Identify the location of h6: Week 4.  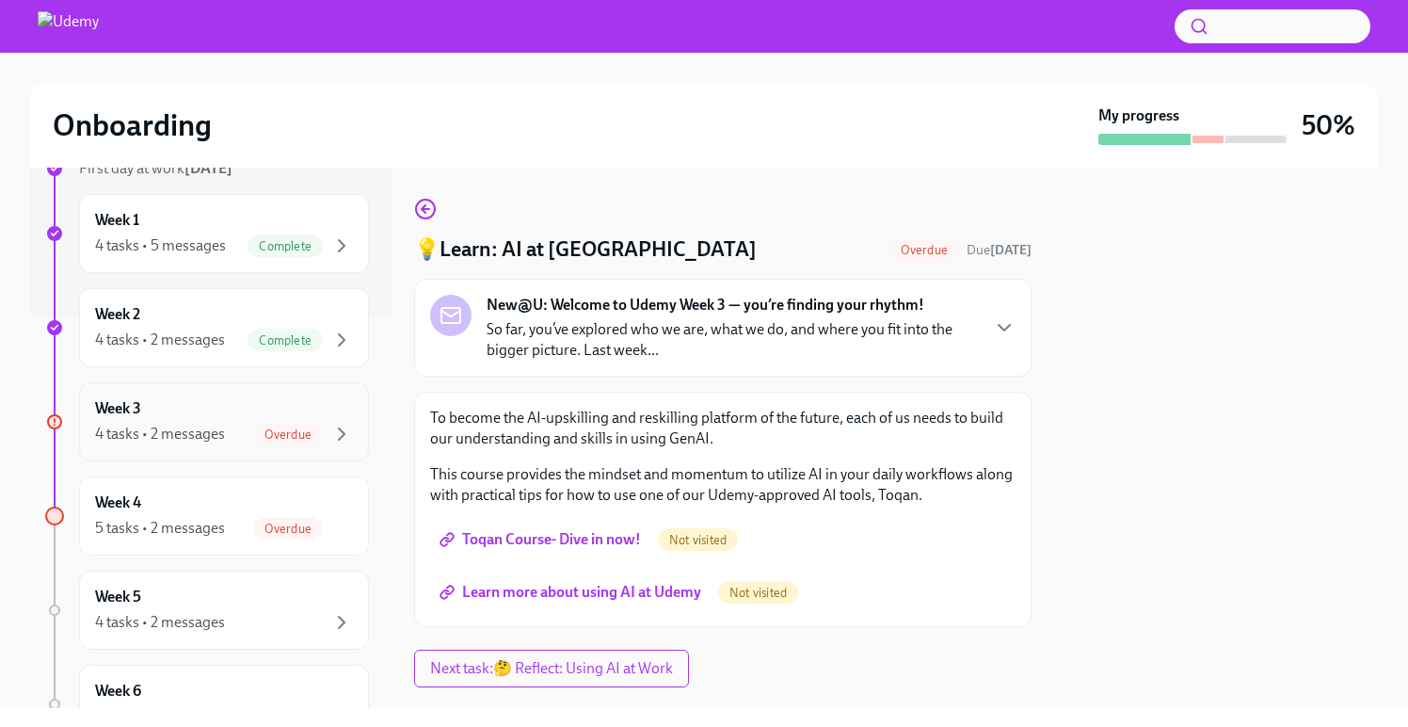
(118, 503).